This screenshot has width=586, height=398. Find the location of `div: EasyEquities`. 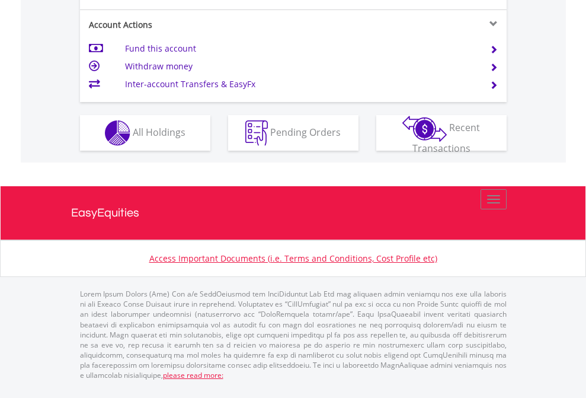

div: EasyEquities is located at coordinates (293, 213).